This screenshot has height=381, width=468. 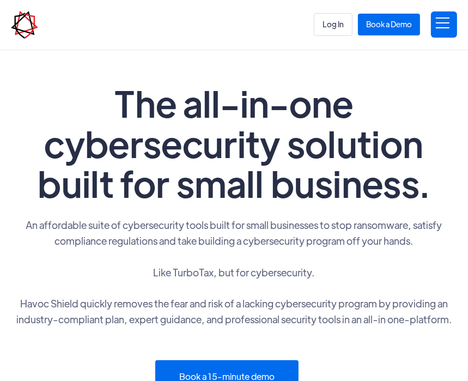 I want to click on img: Havoc Shield iconmark, so click(x=25, y=25).